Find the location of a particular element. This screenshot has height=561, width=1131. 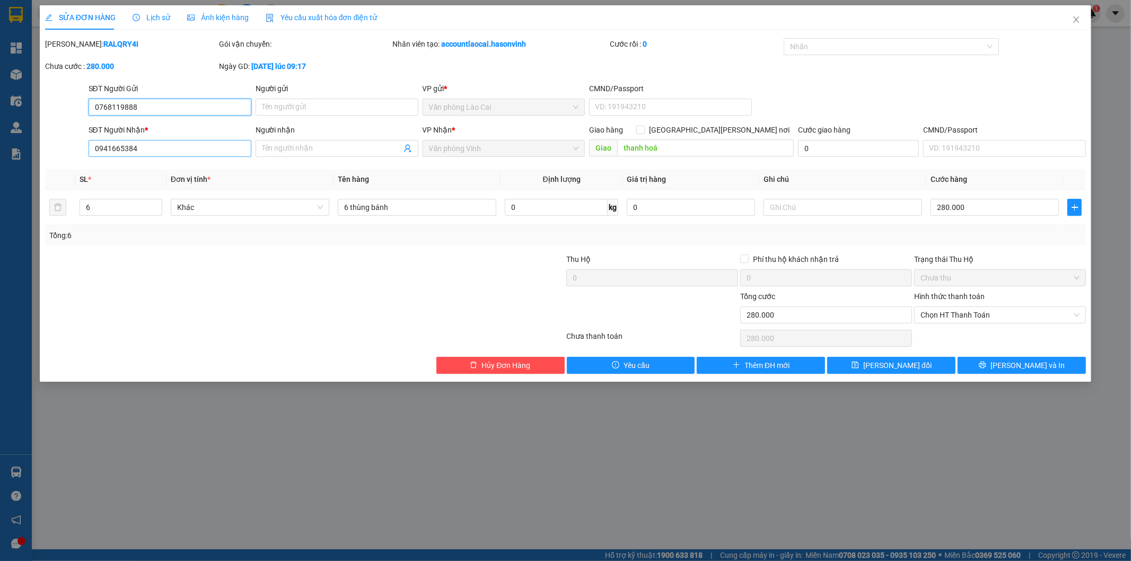

input: Cước giao hàng is located at coordinates (858, 148).